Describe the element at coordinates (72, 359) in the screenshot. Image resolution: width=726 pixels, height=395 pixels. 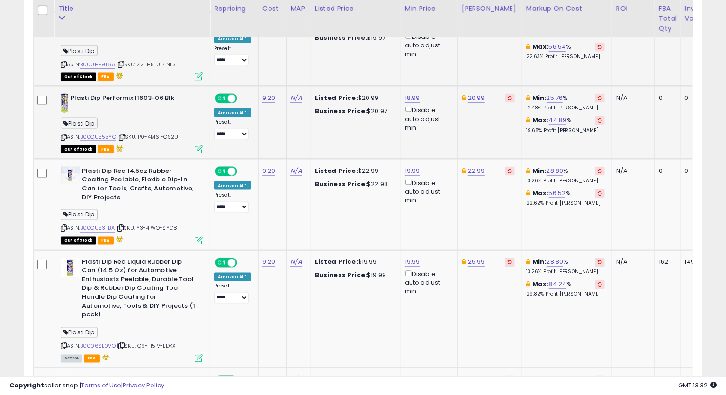
I see `span: All listings currently available for purchase on Amazon` at that location.